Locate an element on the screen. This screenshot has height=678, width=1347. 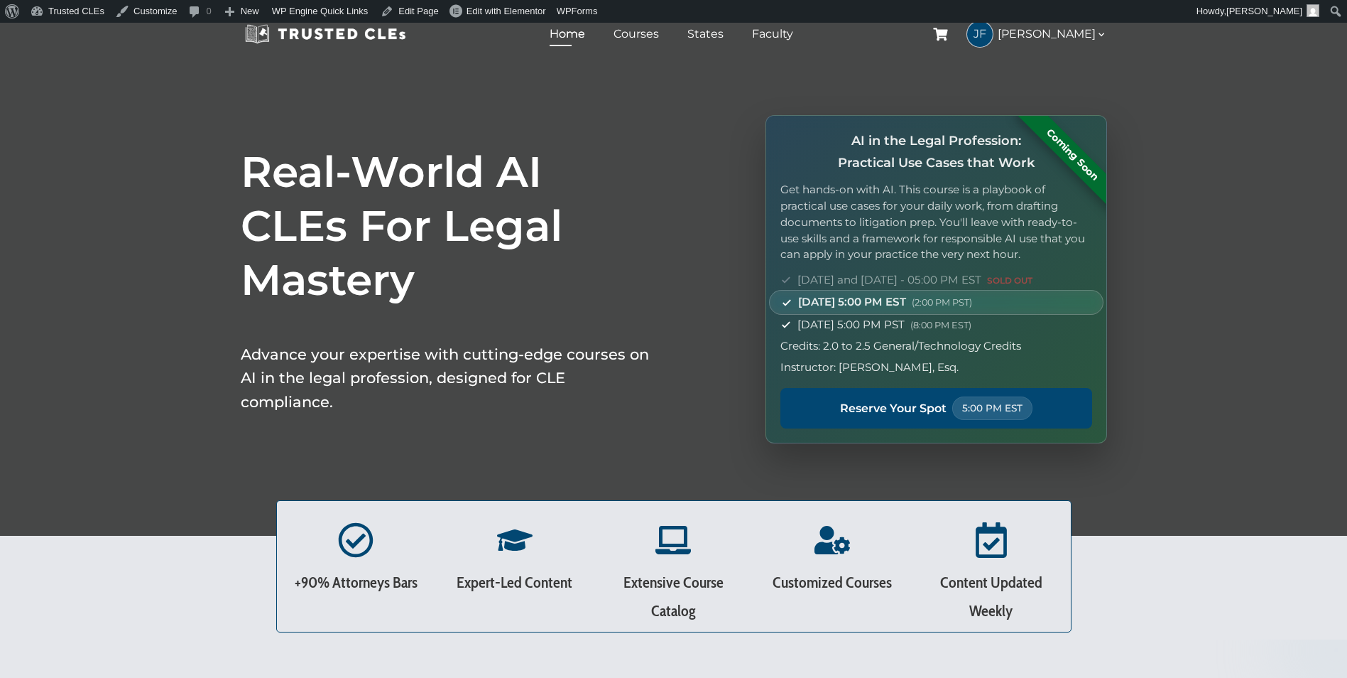
span: Reserve Your Spot is located at coordinates (893, 408).